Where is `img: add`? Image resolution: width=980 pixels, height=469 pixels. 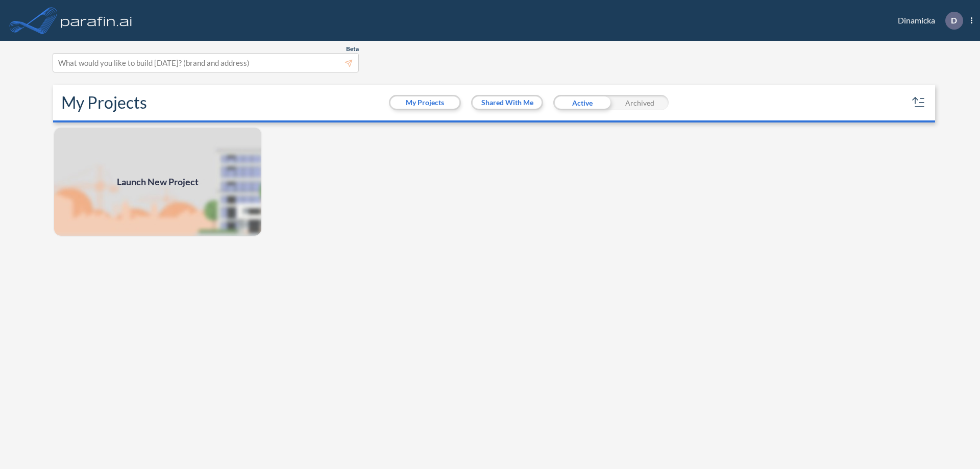 img: add is located at coordinates (158, 182).